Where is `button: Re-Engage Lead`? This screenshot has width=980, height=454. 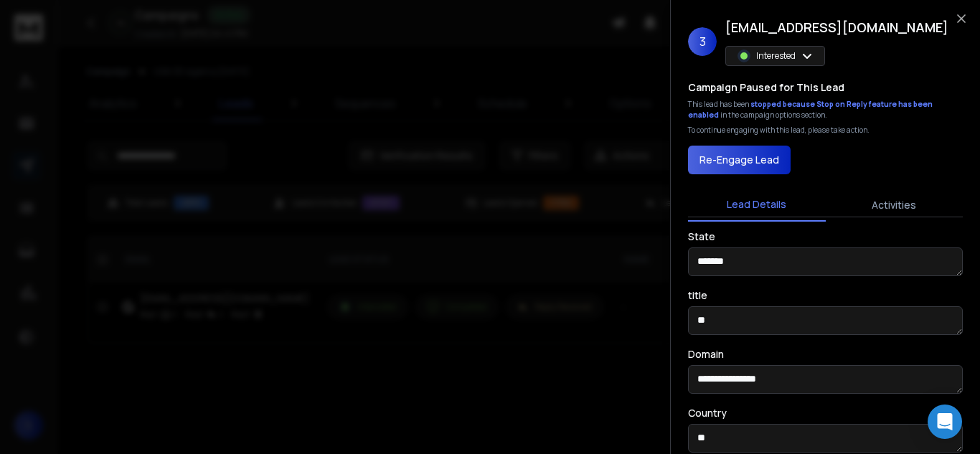
button: Re-Engage Lead is located at coordinates (739, 160).